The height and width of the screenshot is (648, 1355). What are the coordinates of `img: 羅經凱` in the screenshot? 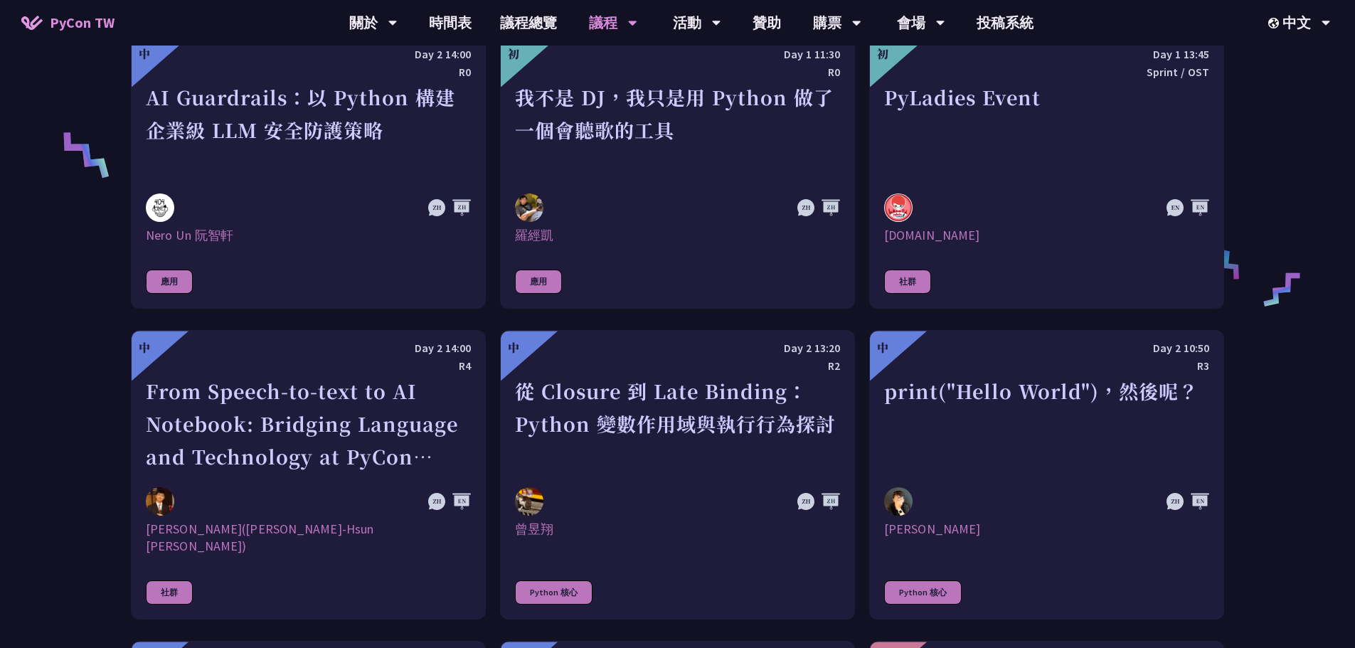 It's located at (529, 208).